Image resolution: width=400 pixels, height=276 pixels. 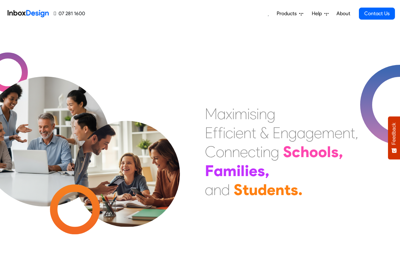 What do you see at coordinates (127, 161) in the screenshot?
I see `img: parents_with_child.png` at bounding box center [127, 161].